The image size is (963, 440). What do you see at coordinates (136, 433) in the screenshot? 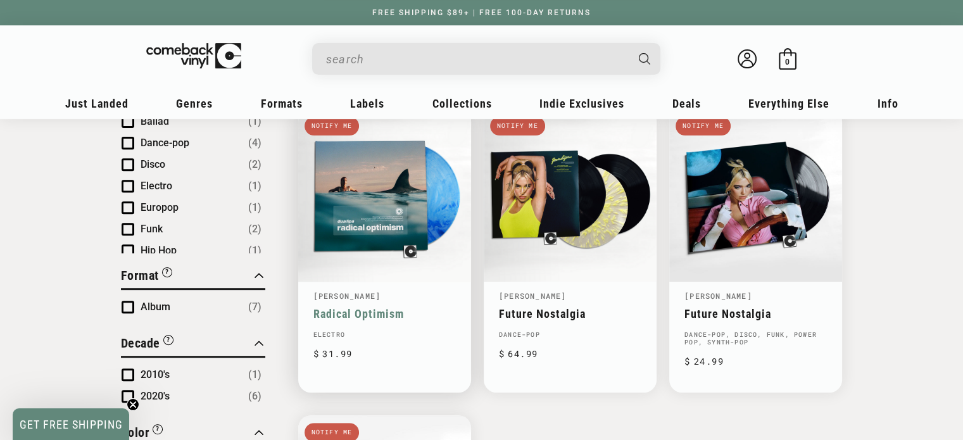
I see `span: Color` at bounding box center [136, 433].